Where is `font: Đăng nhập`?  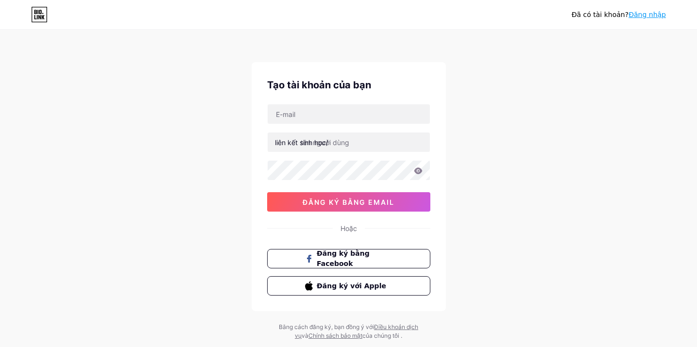
font: Đăng nhập is located at coordinates (647, 15).